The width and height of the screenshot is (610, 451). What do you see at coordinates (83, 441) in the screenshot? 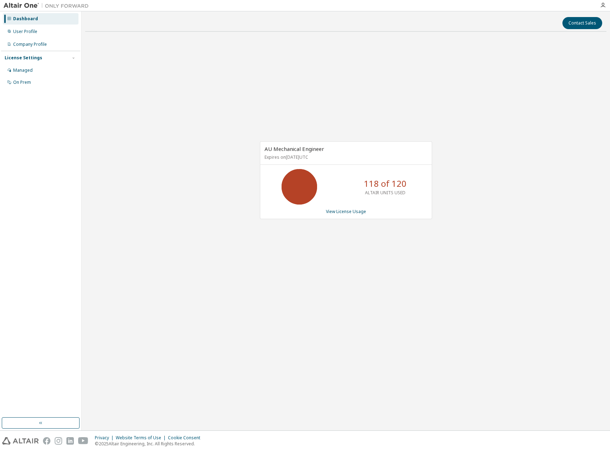
I see `img: youtube.svg` at bounding box center [83, 441].